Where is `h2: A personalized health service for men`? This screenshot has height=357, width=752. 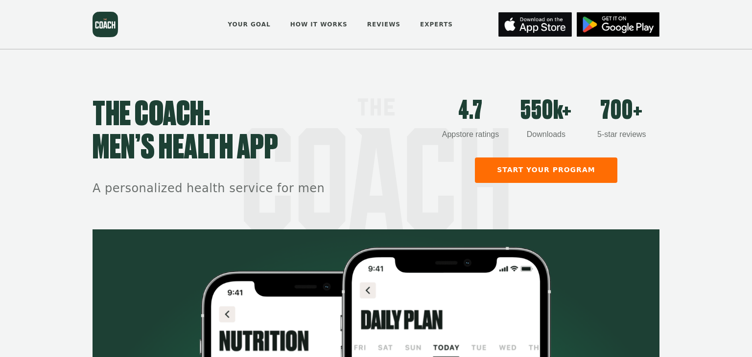
h2: A personalized health service for men is located at coordinates (262, 189).